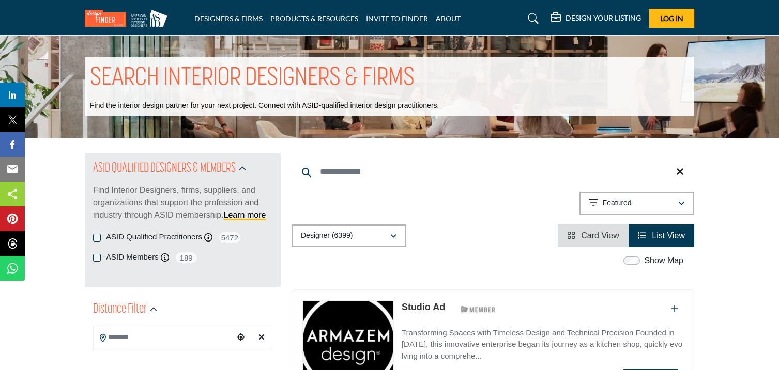 The height and width of the screenshot is (370, 779). Describe the element at coordinates (129, 18) in the screenshot. I see `img: Site Logo` at that location.